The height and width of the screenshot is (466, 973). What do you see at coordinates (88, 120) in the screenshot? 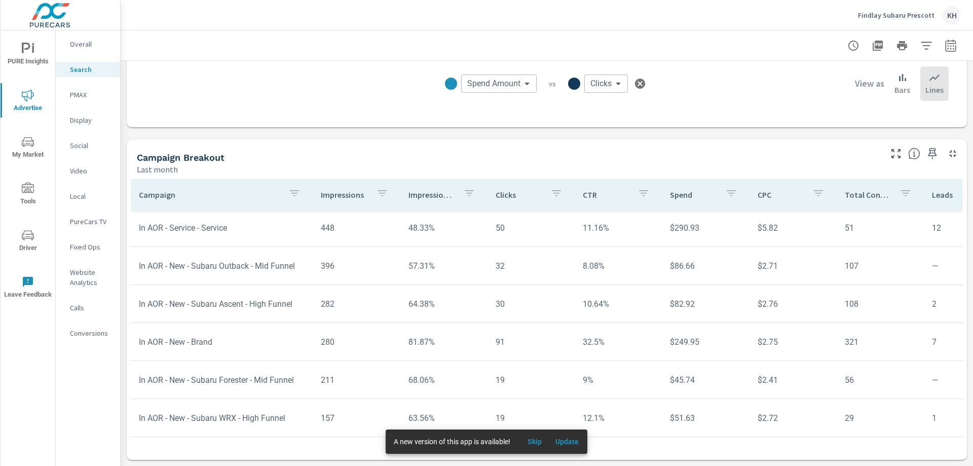
I see `div: Display` at bounding box center [88, 120].